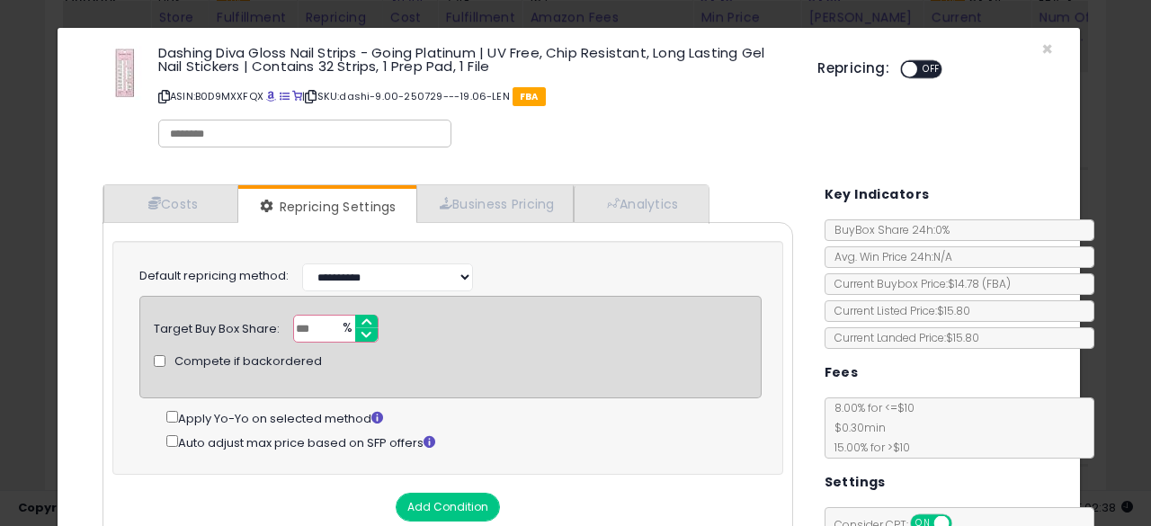 The width and height of the screenshot is (1151, 526). What do you see at coordinates (888, 229) in the screenshot?
I see `span: BuyBox Share 24h: 0%` at bounding box center [888, 229].